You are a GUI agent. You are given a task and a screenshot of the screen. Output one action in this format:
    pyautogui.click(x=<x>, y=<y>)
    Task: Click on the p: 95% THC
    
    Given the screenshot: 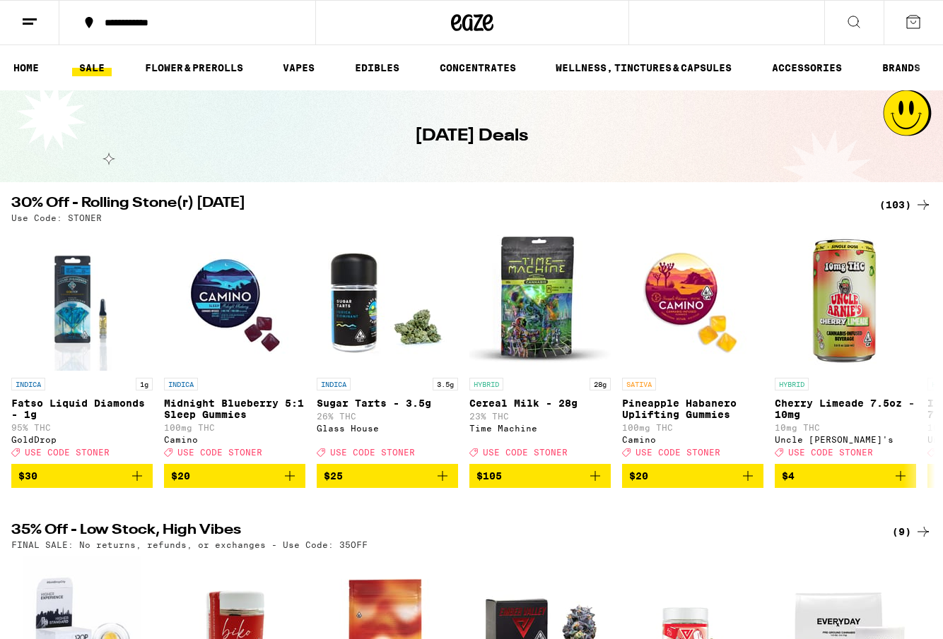 What is the action you would take?
    pyautogui.click(x=82, y=427)
    